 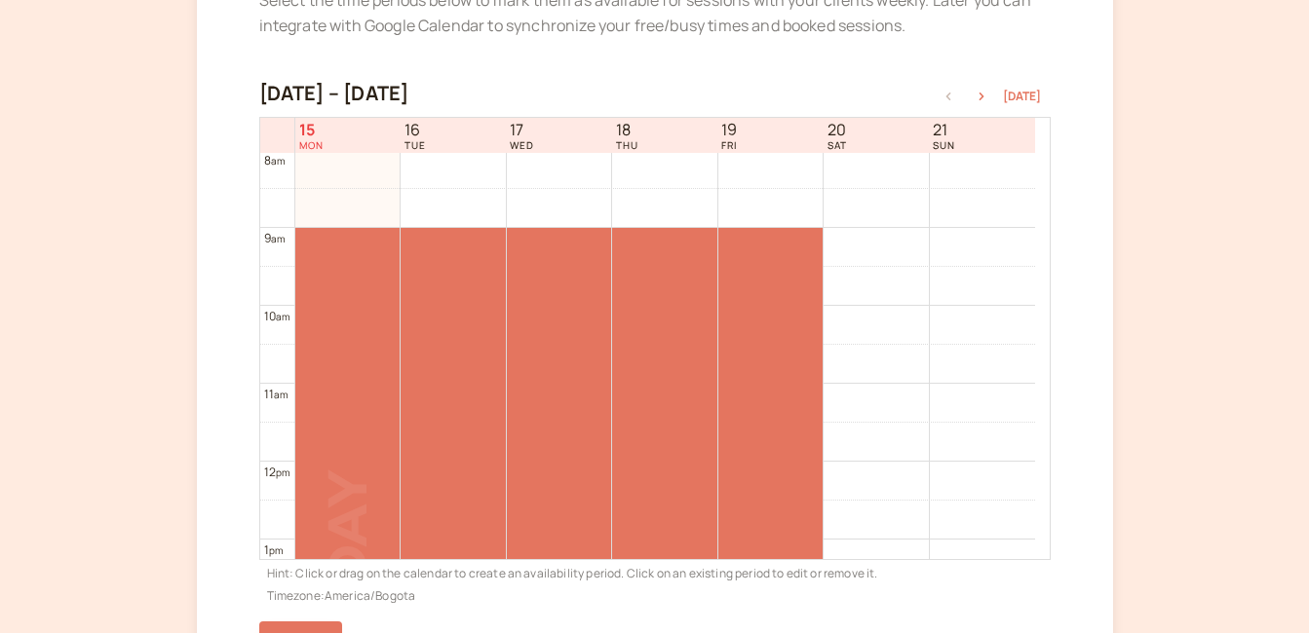 What do you see at coordinates (943, 145) in the screenshot?
I see `span: SUN` at bounding box center [943, 145].